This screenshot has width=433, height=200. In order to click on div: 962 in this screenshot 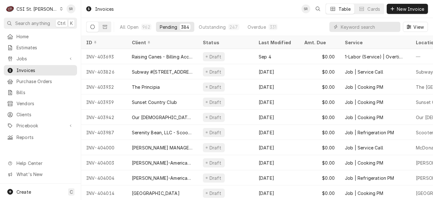, I will do `click(146, 27)`.